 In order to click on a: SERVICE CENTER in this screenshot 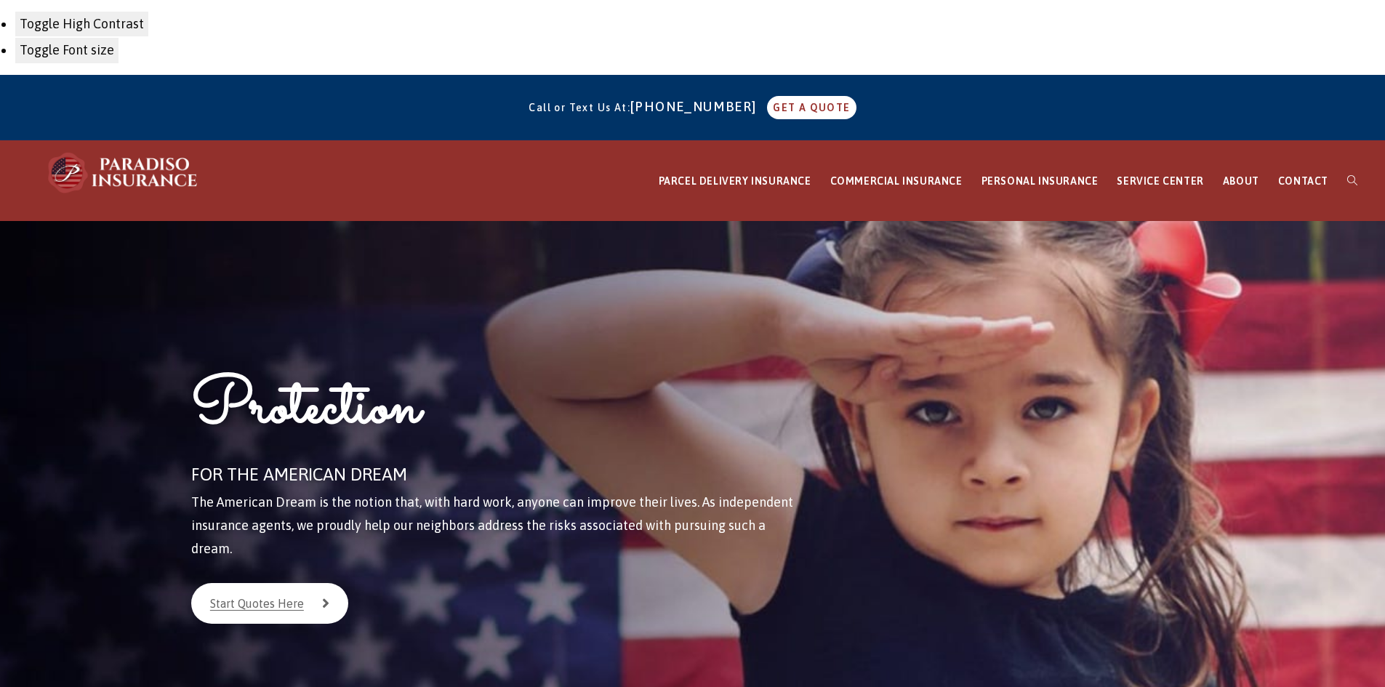, I will do `click(1160, 181)`.